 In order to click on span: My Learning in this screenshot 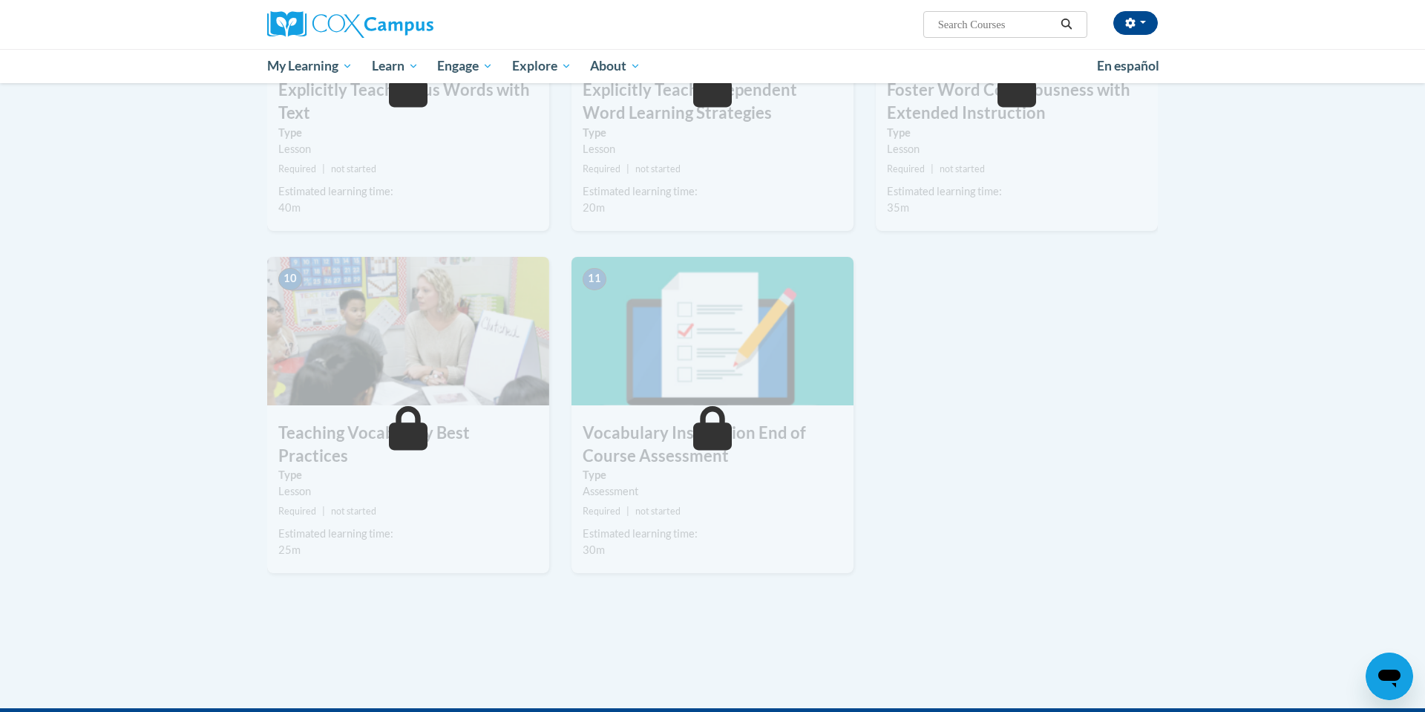, I will do `click(310, 66)`.